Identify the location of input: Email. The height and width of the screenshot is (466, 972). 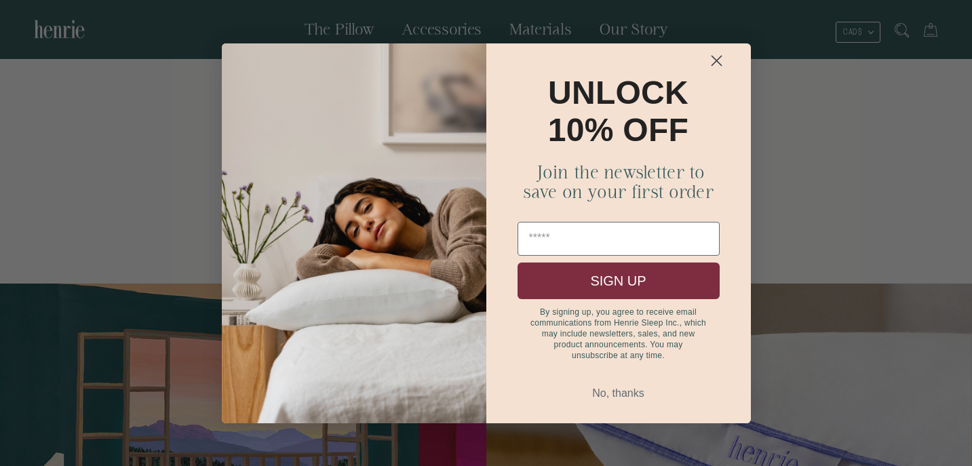
(618, 239).